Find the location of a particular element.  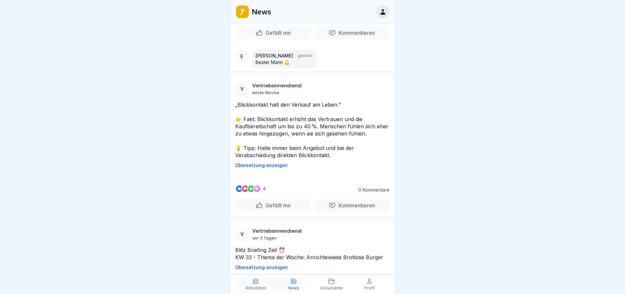

p: 0 Kommentare is located at coordinates (372, 190).